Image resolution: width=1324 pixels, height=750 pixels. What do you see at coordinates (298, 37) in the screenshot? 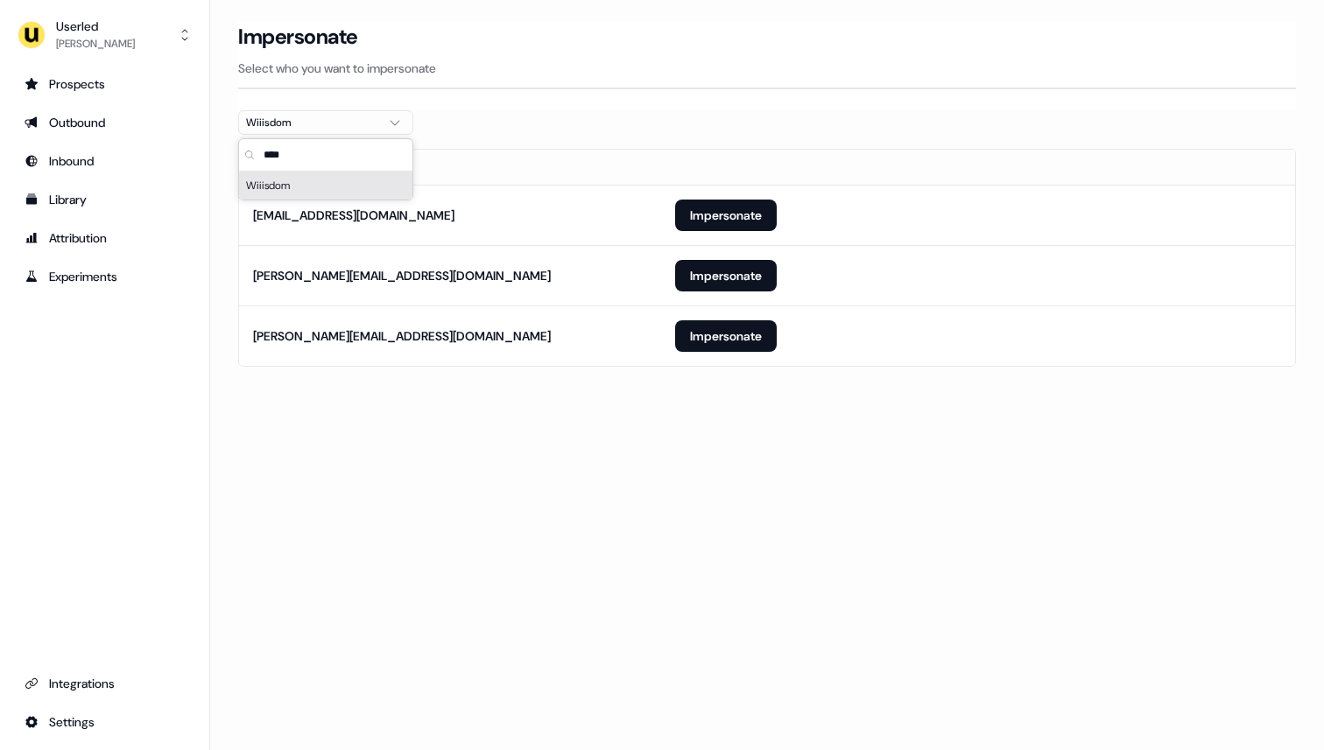
I see `h3: Impersonate` at bounding box center [298, 37].